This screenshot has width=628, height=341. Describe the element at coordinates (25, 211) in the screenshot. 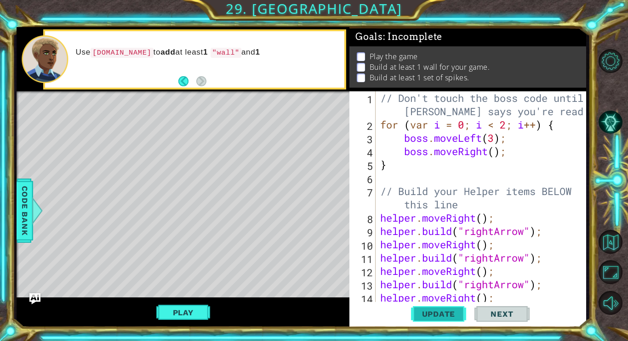

I see `span: Code Bank` at that location.